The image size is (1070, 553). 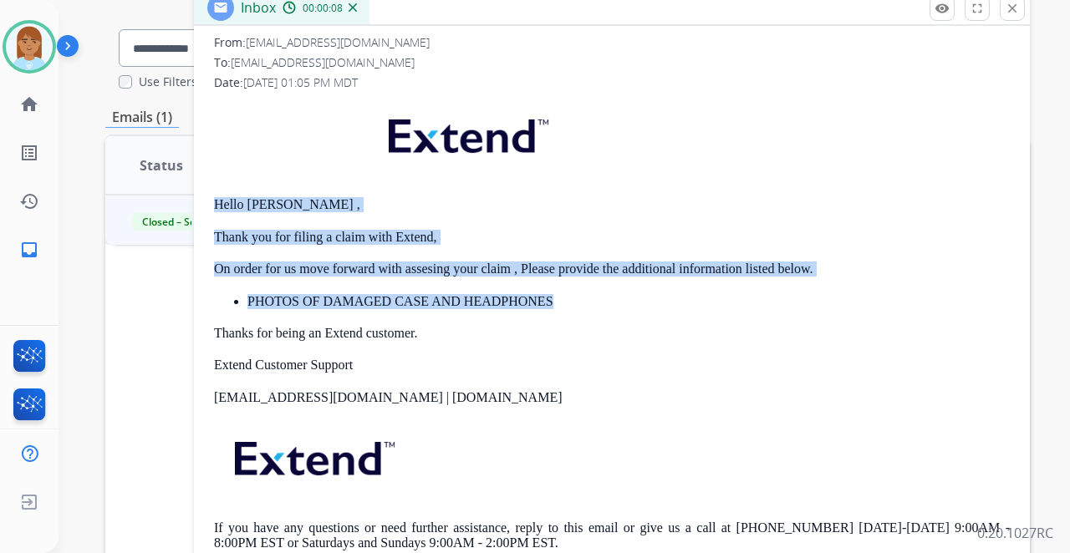 What do you see at coordinates (1012, 8) in the screenshot?
I see `mat-icon: close` at bounding box center [1012, 8].